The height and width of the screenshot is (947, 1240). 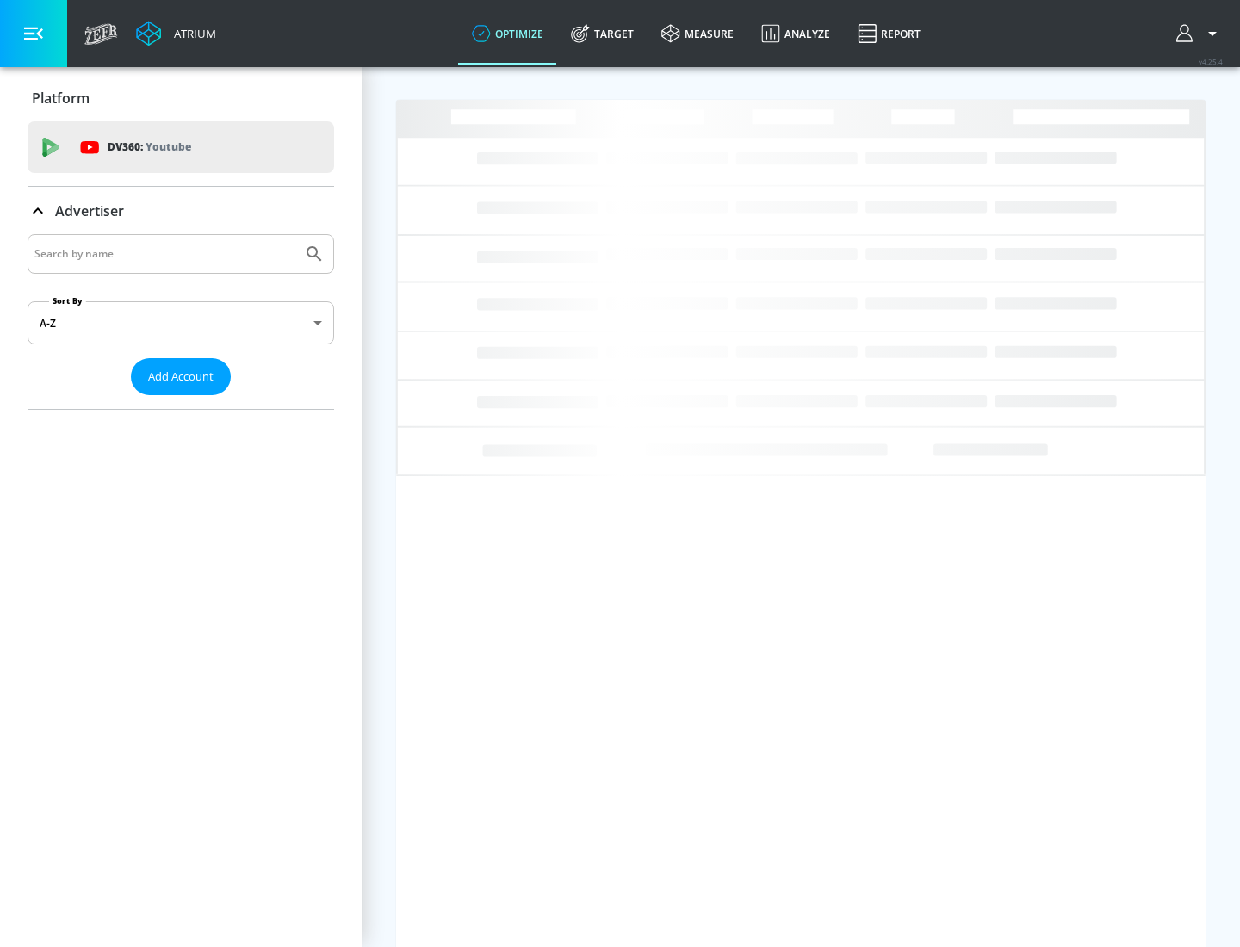 I want to click on div: Platform, so click(x=181, y=98).